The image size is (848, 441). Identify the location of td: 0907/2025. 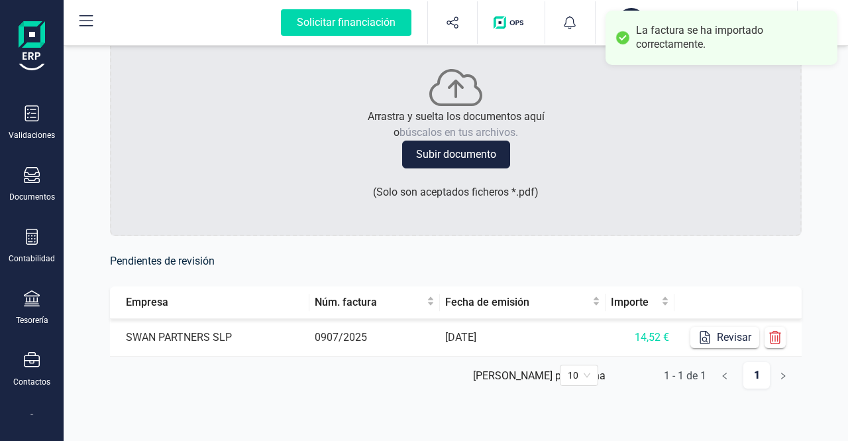
(374, 337).